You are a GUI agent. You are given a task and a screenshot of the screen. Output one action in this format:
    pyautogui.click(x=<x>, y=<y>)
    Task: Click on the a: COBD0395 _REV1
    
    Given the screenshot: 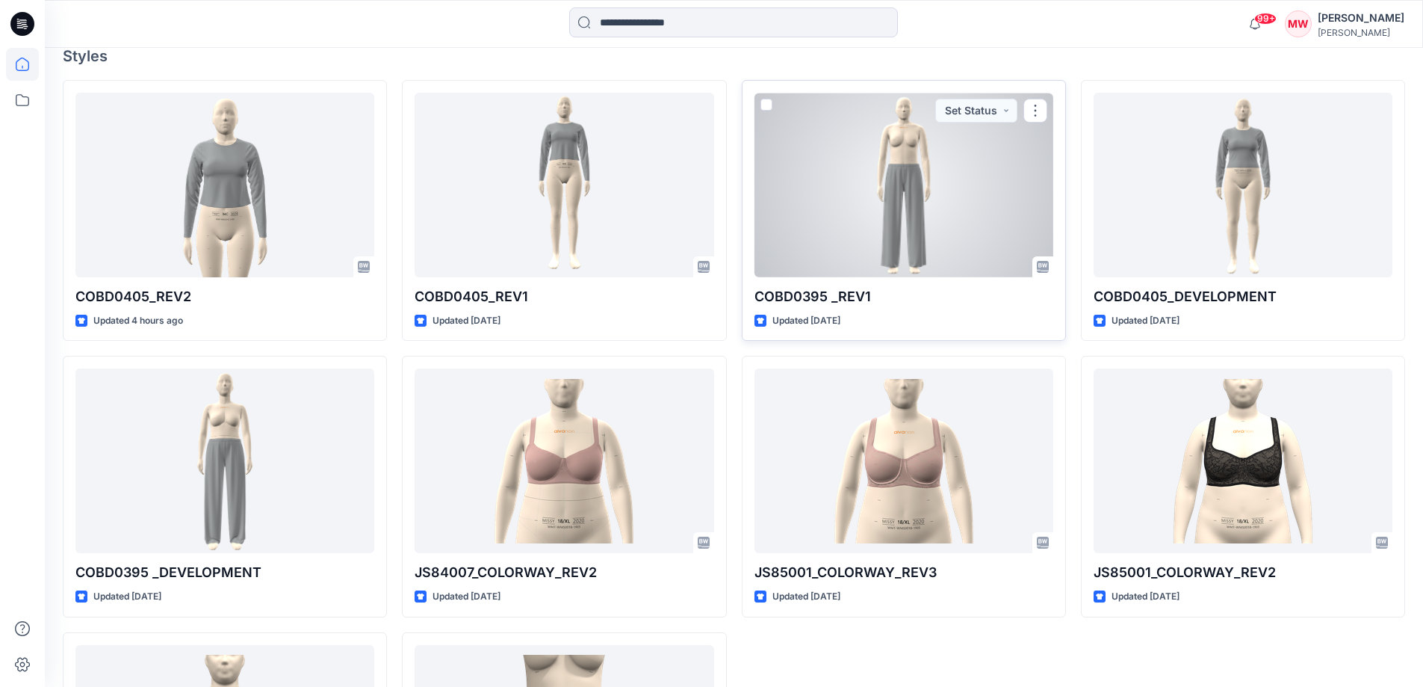 What is the action you would take?
    pyautogui.click(x=904, y=185)
    